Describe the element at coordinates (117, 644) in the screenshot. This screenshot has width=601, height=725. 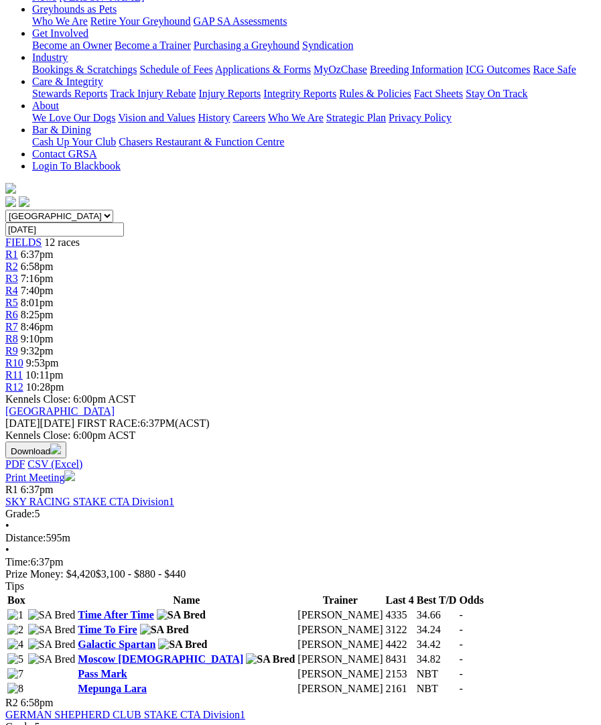
I see `a: Galactic Spartan` at that location.